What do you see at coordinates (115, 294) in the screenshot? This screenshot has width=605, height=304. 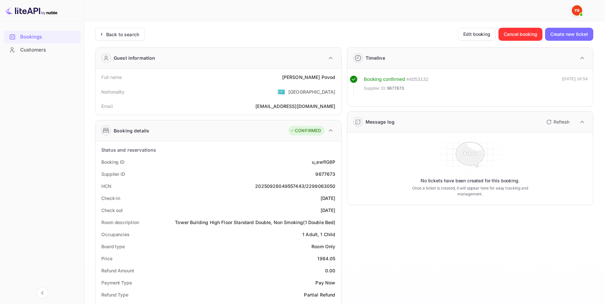 I see `div: Refund Type` at bounding box center [115, 294].